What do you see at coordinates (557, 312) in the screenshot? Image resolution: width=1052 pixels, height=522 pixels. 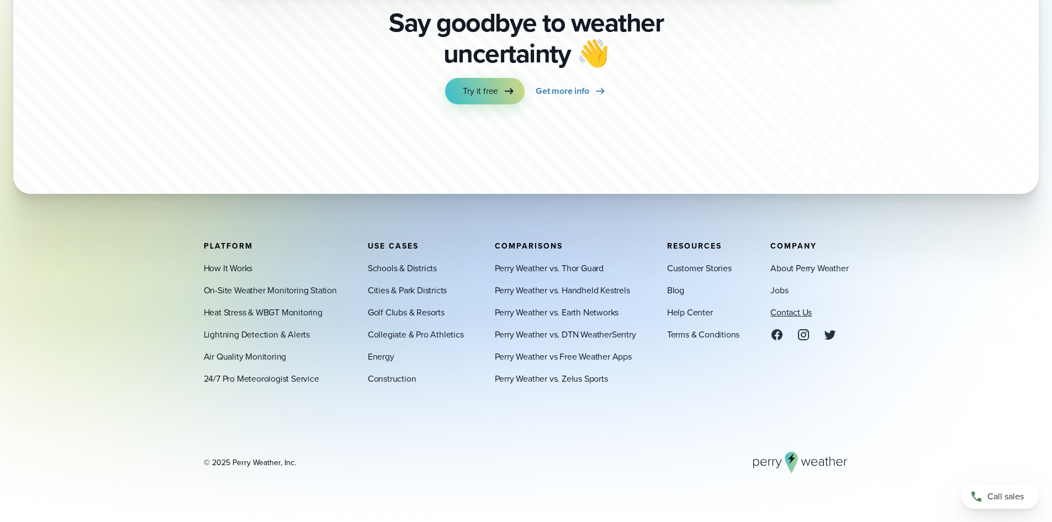 I see `a: Perry Weather vs. Earth Networks` at bounding box center [557, 312].